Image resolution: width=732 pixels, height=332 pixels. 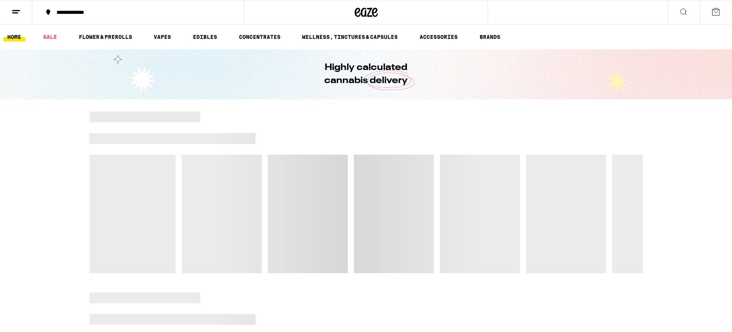 What do you see at coordinates (366, 74) in the screenshot?
I see `h1: Highly calculated cannabis delivery` at bounding box center [366, 74].